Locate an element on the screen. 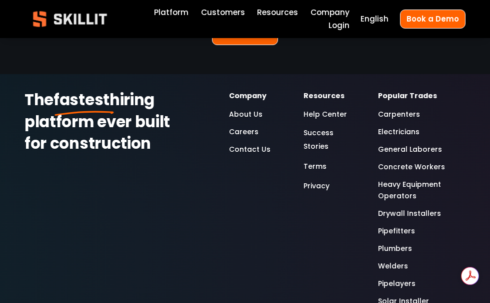 The height and width of the screenshot is (303, 490). strong: The is located at coordinates (39, 101).